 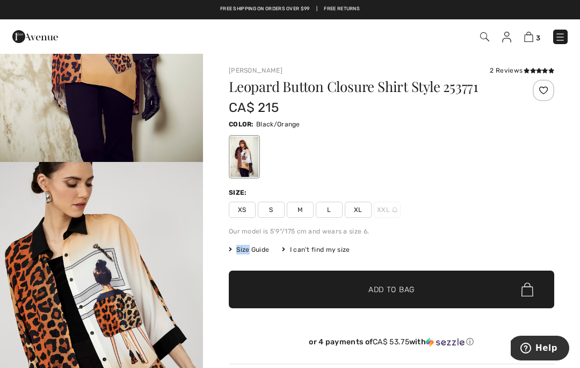 What do you see at coordinates (364, 87) in the screenshot?
I see `h1: Leopard Button Closure Shirt Style 253771` at bounding box center [364, 87].